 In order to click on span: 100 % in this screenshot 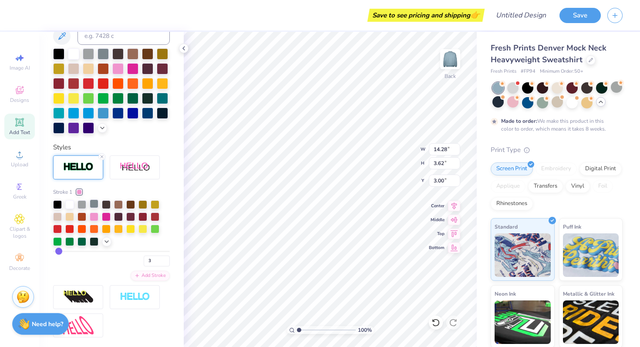, I will do `click(365, 330)`.